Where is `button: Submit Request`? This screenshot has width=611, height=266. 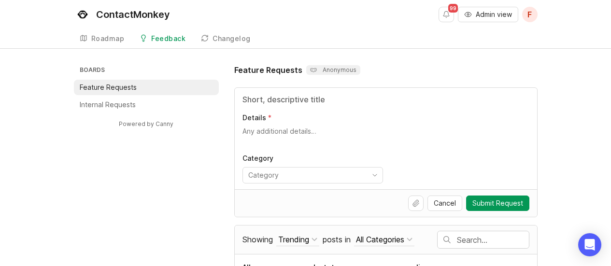 button: Submit Request is located at coordinates (497, 203).